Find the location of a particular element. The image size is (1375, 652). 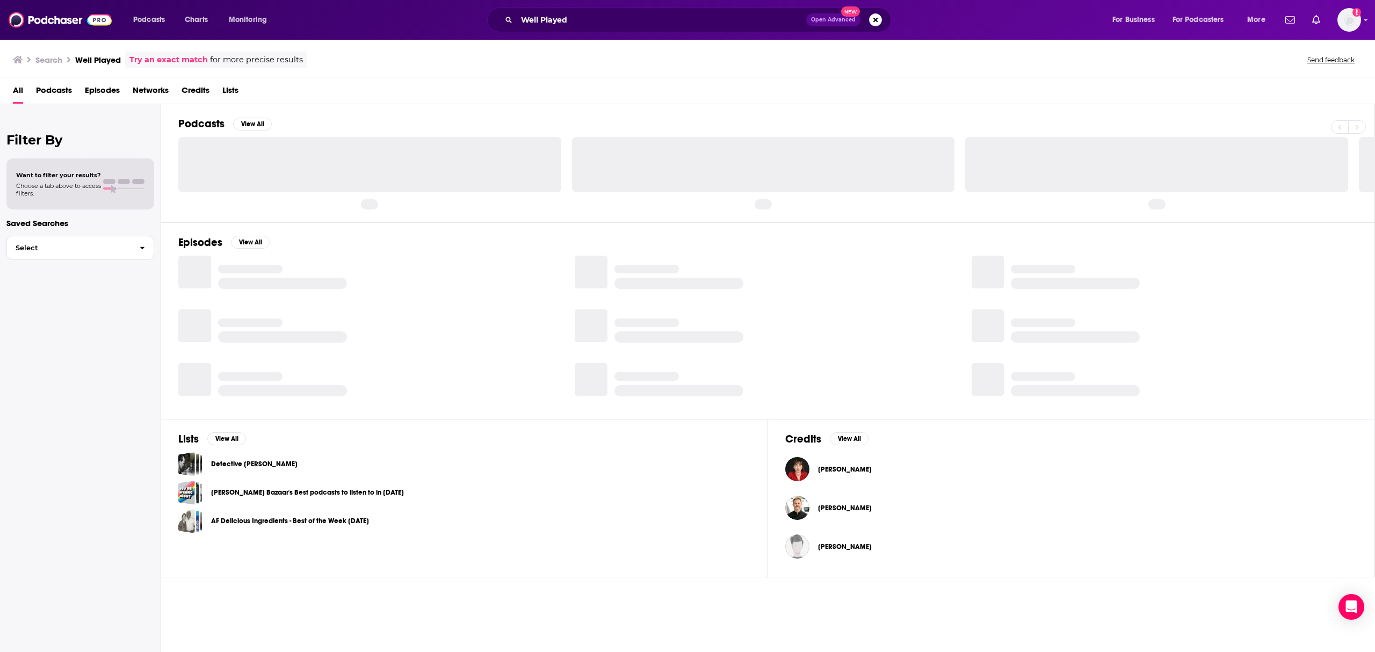

span: Harper Bazaar's Best podcasts to listen to in 2021 is located at coordinates (190, 493).